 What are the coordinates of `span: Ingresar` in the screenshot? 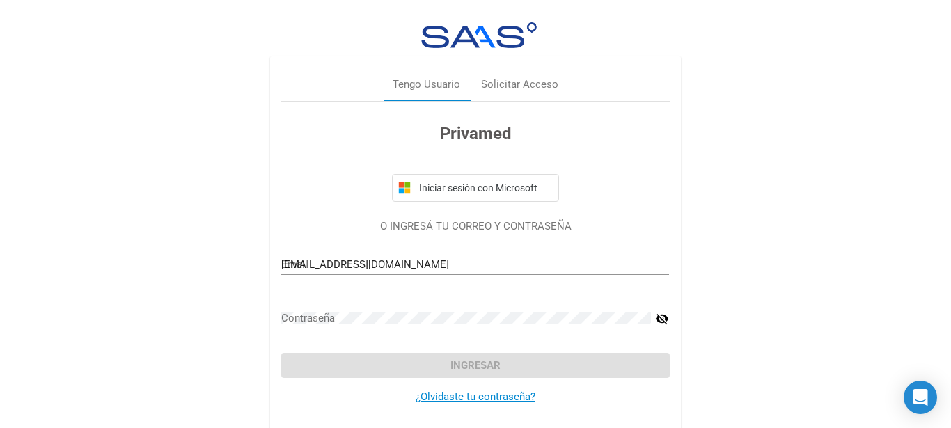 It's located at (475, 365).